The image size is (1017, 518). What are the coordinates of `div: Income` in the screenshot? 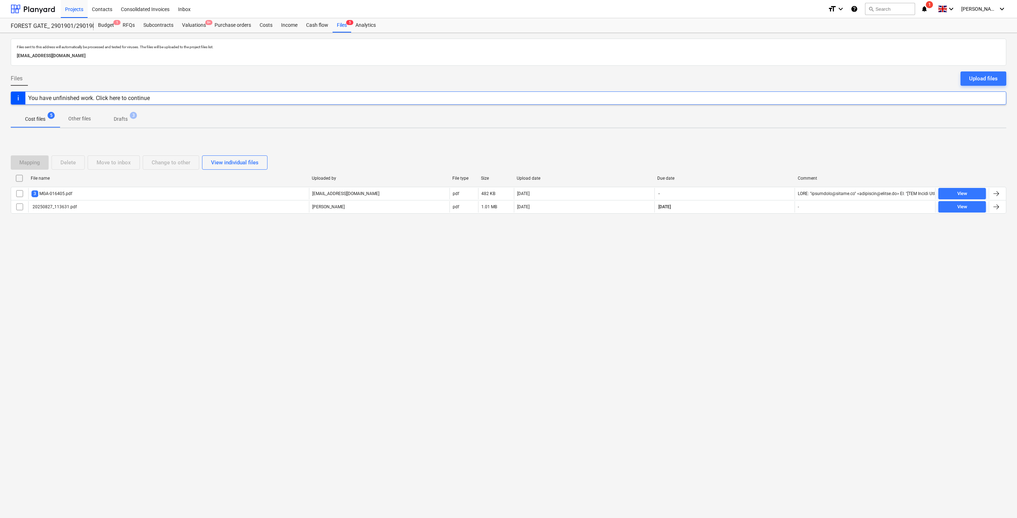 It's located at (289, 25).